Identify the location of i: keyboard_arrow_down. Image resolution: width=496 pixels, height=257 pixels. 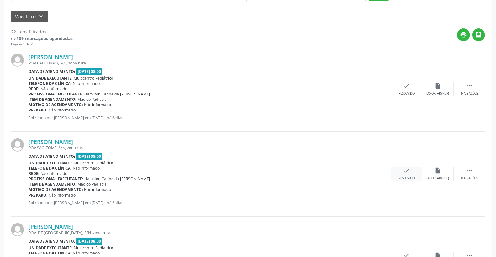
(41, 17).